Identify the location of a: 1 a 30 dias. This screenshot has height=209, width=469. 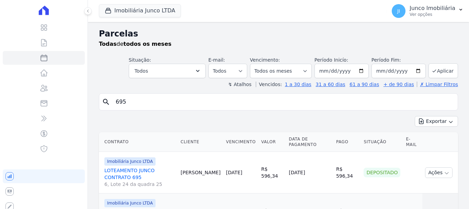
(298, 84).